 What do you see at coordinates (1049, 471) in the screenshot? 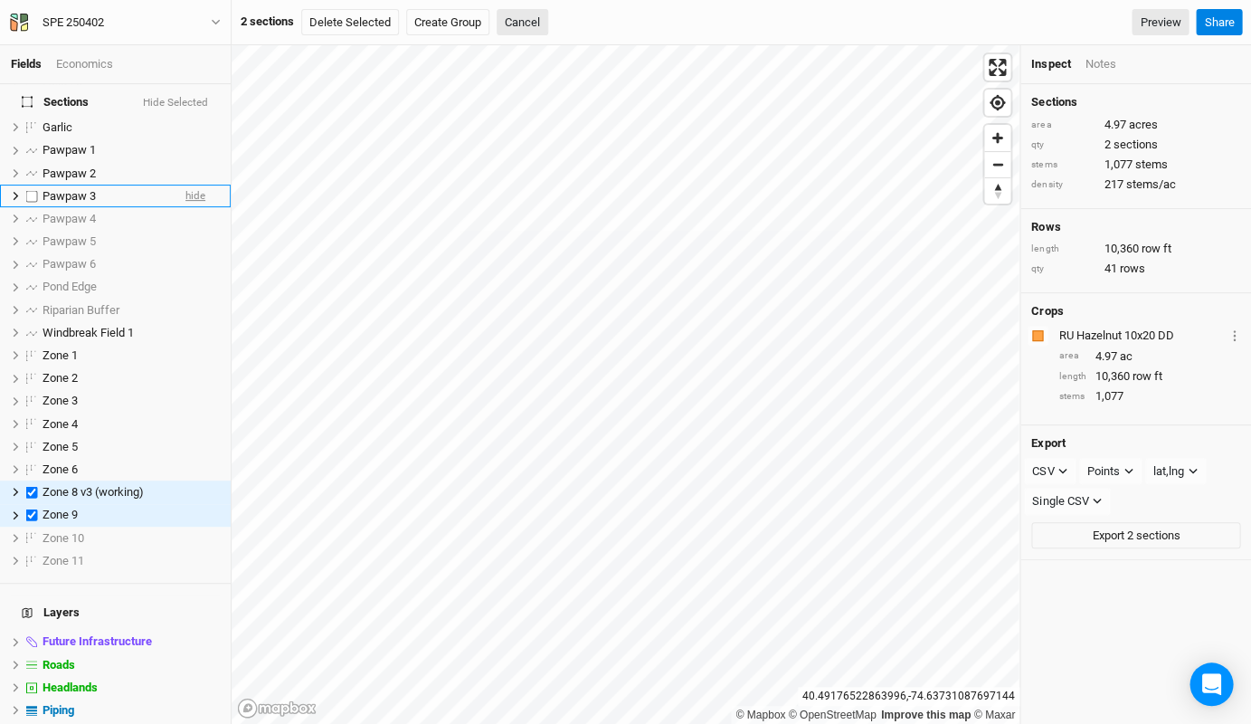
I see `button: CSV` at bounding box center [1049, 471].